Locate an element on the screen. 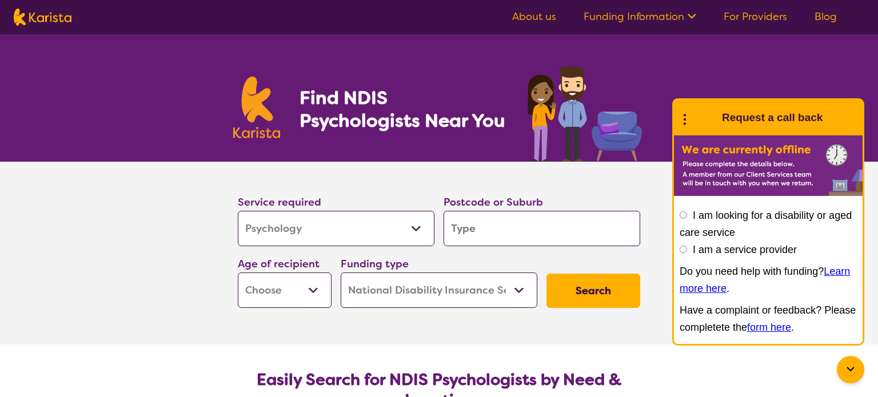 The image size is (878, 397). button: Search is located at coordinates (593, 291).